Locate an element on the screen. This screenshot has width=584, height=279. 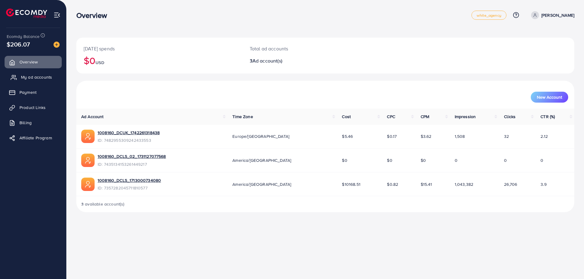
span: 32 is located at coordinates (506, 137).